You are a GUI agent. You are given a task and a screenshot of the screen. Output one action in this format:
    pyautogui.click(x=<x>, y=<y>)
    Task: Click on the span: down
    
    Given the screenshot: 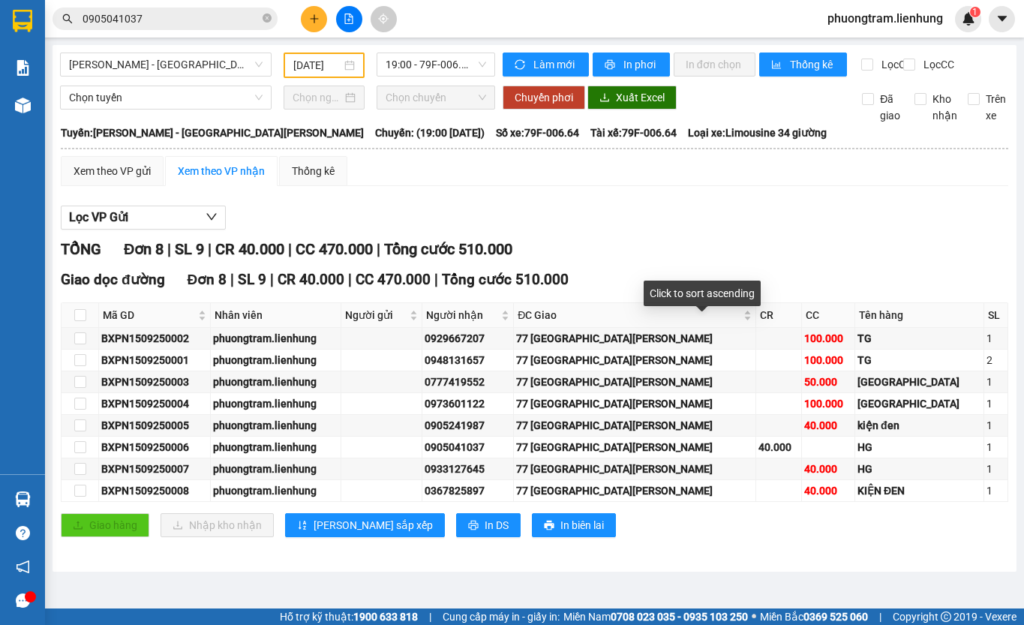 What is the action you would take?
    pyautogui.click(x=211, y=217)
    